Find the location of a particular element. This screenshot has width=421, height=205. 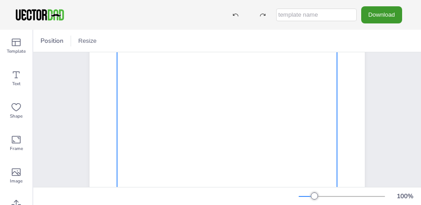

button: Download is located at coordinates (381, 14).